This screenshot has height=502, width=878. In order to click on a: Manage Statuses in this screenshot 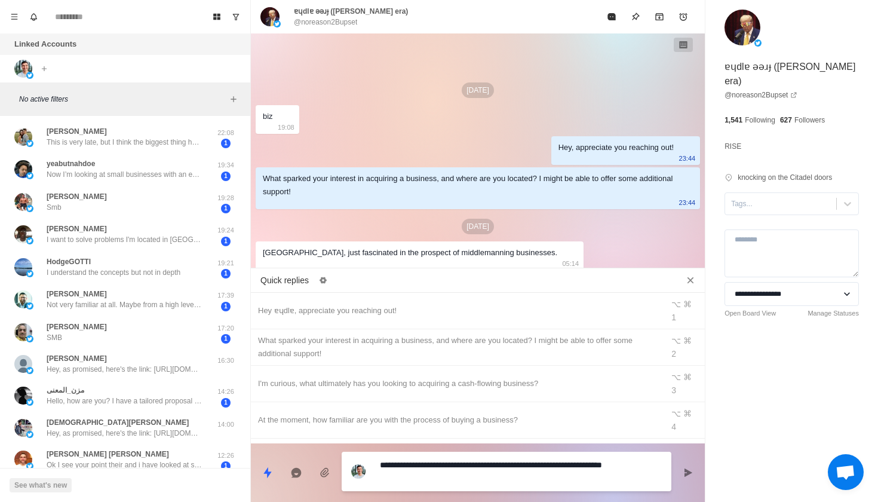, I will do `click(833, 313)`.